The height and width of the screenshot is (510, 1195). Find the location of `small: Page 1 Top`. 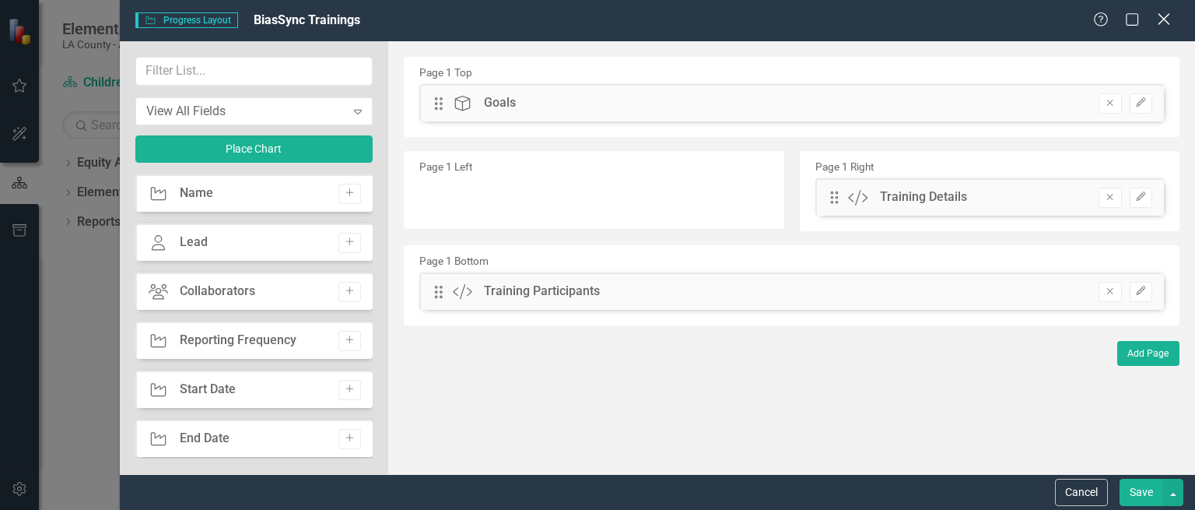

small: Page 1 Top is located at coordinates (446, 72).